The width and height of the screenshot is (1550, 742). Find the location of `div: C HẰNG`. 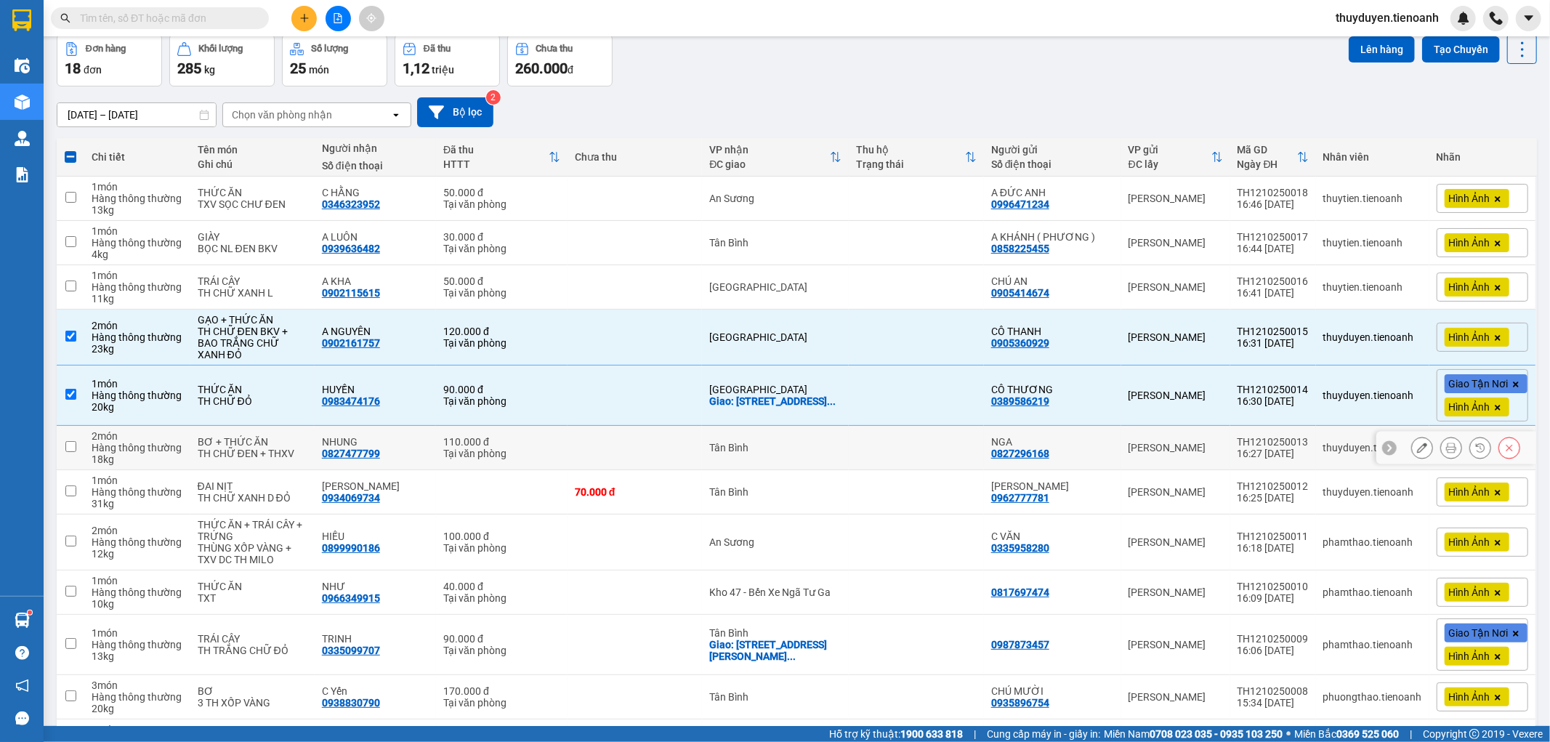

div: C HẰNG is located at coordinates (375, 193).